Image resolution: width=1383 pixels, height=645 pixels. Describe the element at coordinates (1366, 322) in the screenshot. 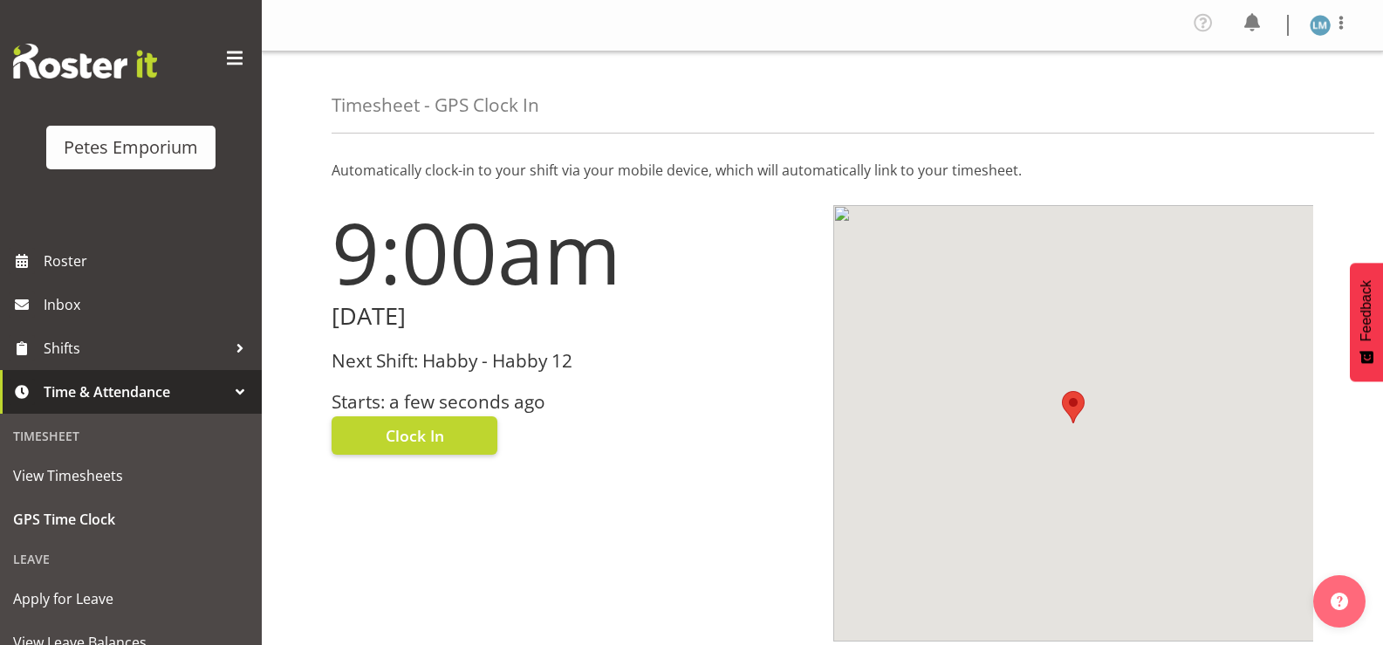

I see `button: Feedback - Show survey` at that location.